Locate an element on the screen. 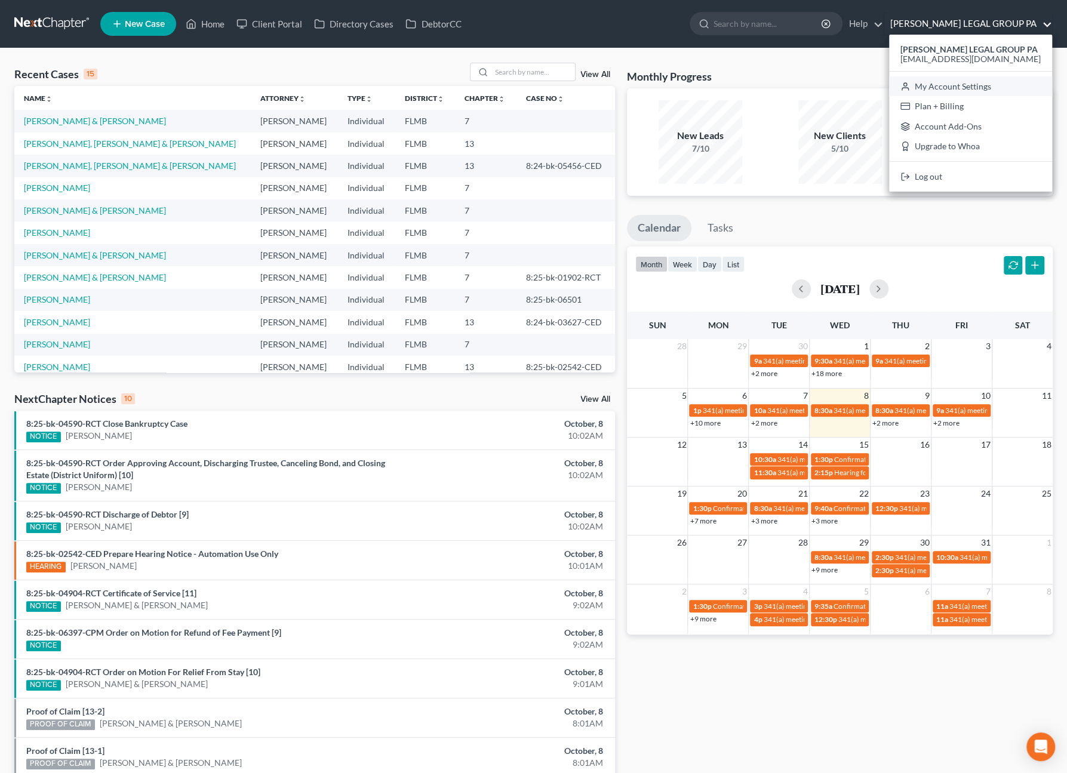 The height and width of the screenshot is (773, 1067). span: 2 is located at coordinates (927, 346).